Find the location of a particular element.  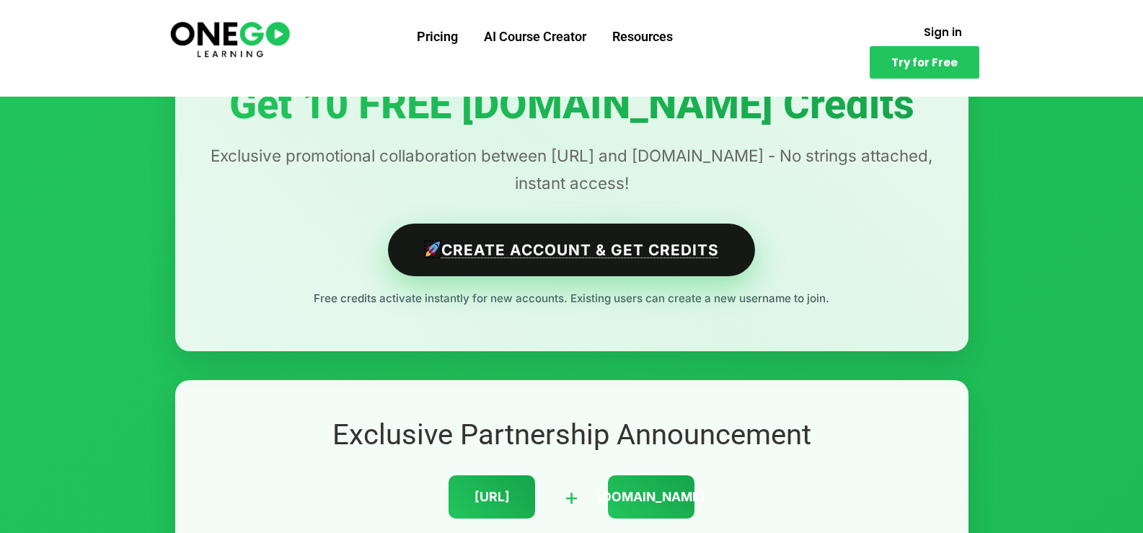

span: Try for Free is located at coordinates (925, 62).